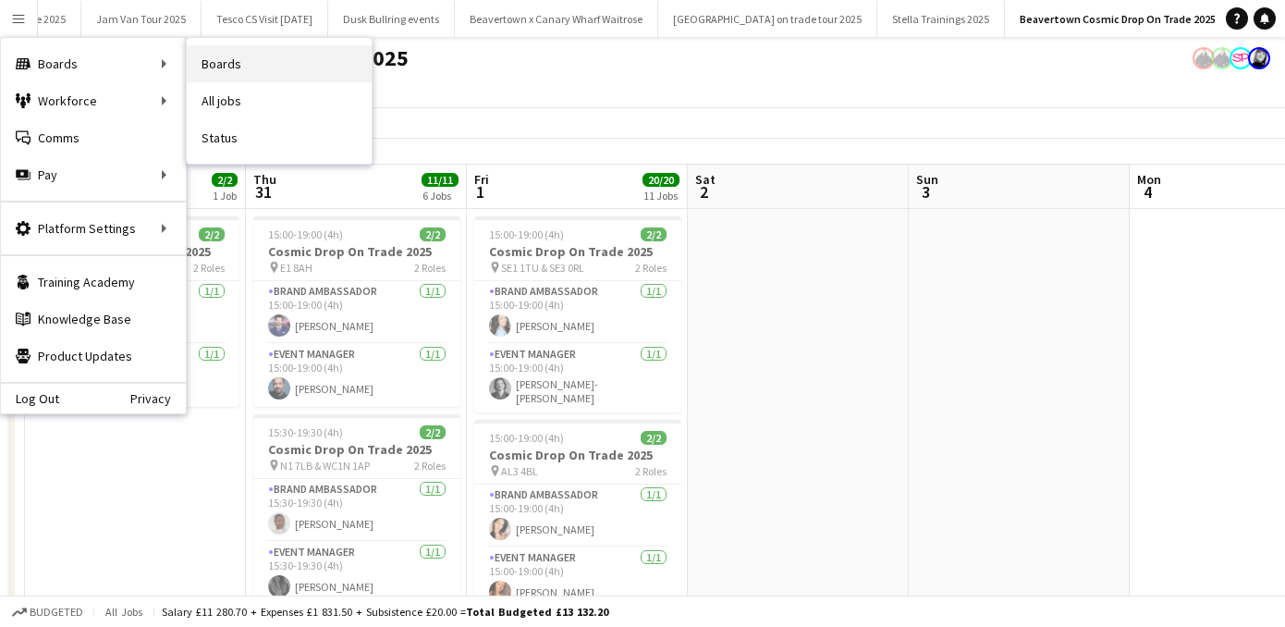  Describe the element at coordinates (93, 138) in the screenshot. I see `a: Comms` at that location.